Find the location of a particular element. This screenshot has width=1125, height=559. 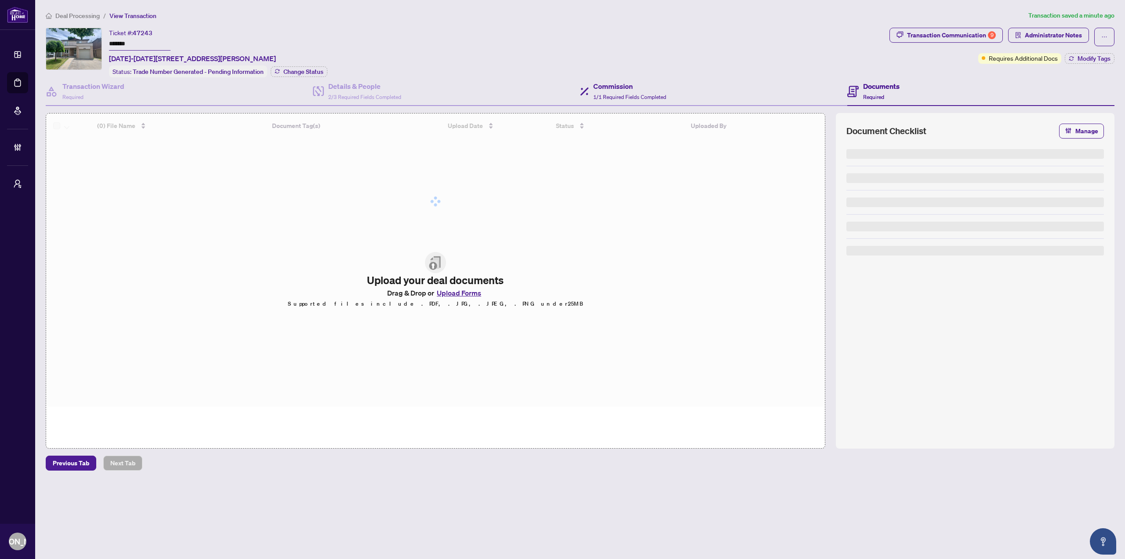

button: Manage is located at coordinates (1082, 131).